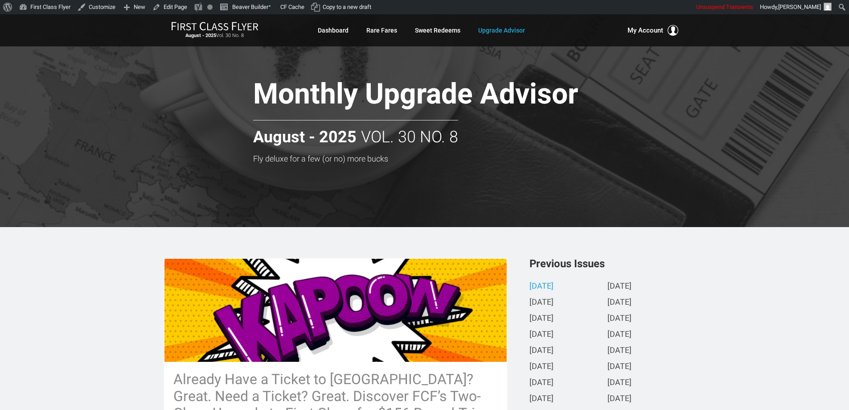 The image size is (849, 410). What do you see at coordinates (725, 7) in the screenshot?
I see `span: Unsuspend Transients` at bounding box center [725, 7].